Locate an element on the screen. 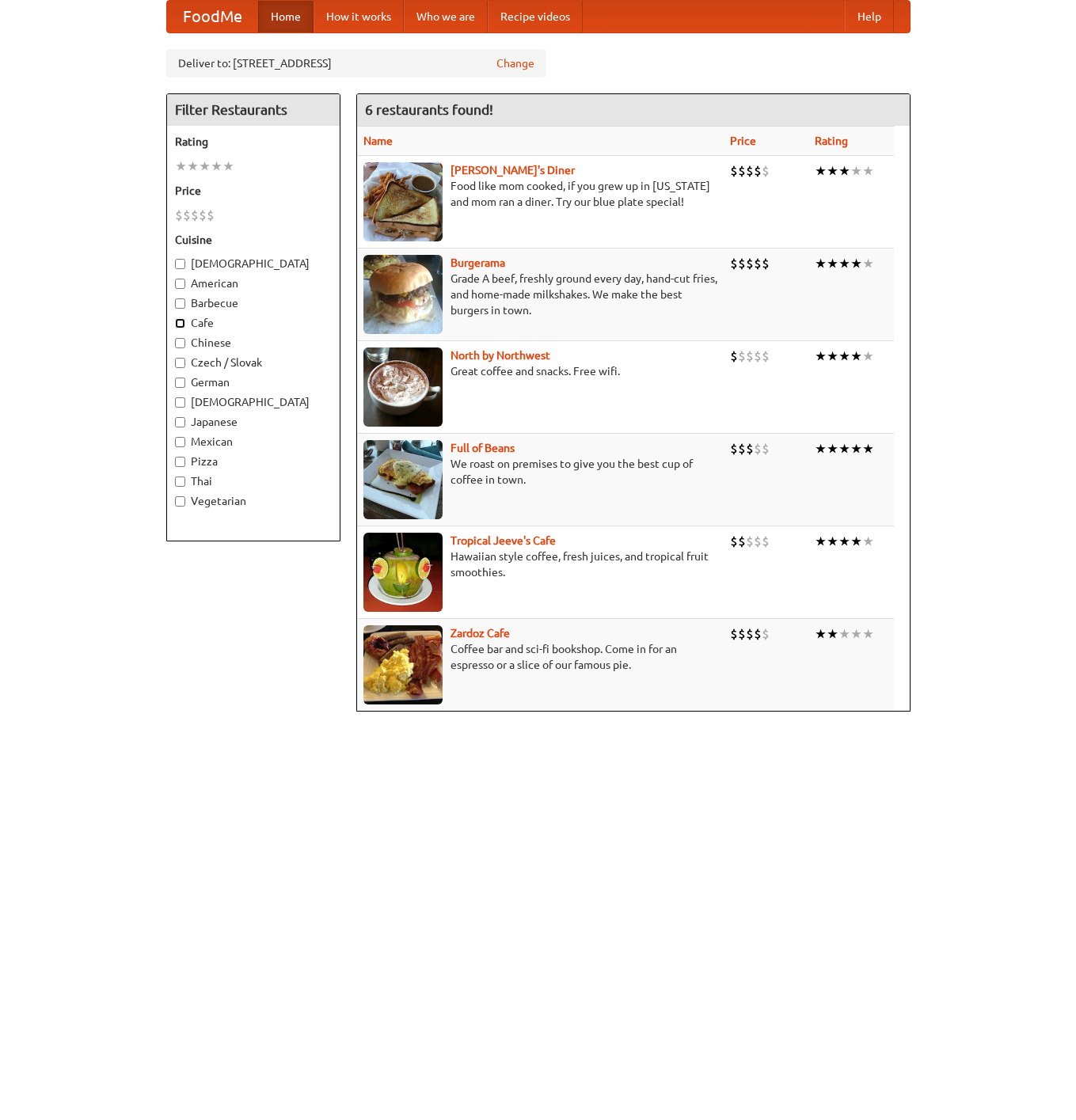 This screenshot has width=1076, height=1120. label: Czech / Slovak is located at coordinates (254, 362).